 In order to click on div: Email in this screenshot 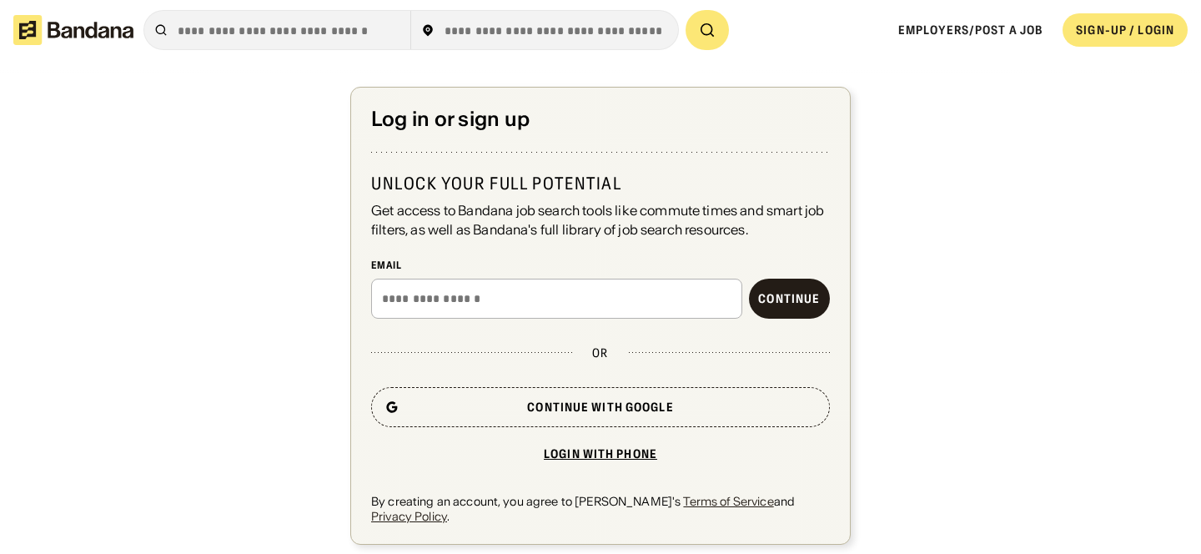, I will do `click(601, 265)`.